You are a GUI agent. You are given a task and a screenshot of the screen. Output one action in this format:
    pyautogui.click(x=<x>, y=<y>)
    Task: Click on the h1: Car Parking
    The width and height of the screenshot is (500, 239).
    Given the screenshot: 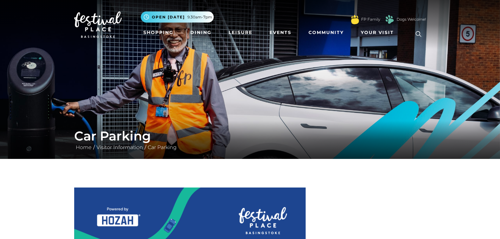 What is the action you would take?
    pyautogui.click(x=250, y=136)
    